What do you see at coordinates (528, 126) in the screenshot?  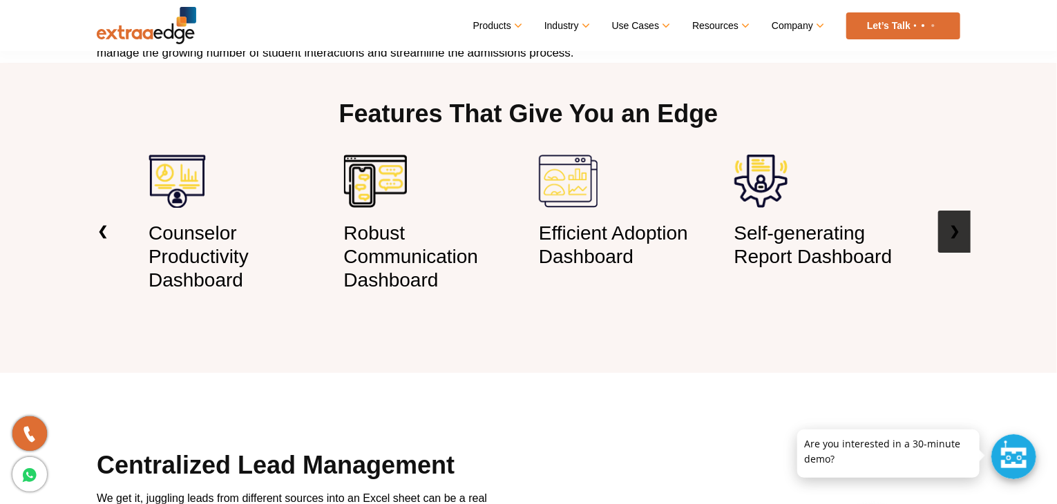 I see `h2: Features That Give You an Edge` at bounding box center [528, 126].